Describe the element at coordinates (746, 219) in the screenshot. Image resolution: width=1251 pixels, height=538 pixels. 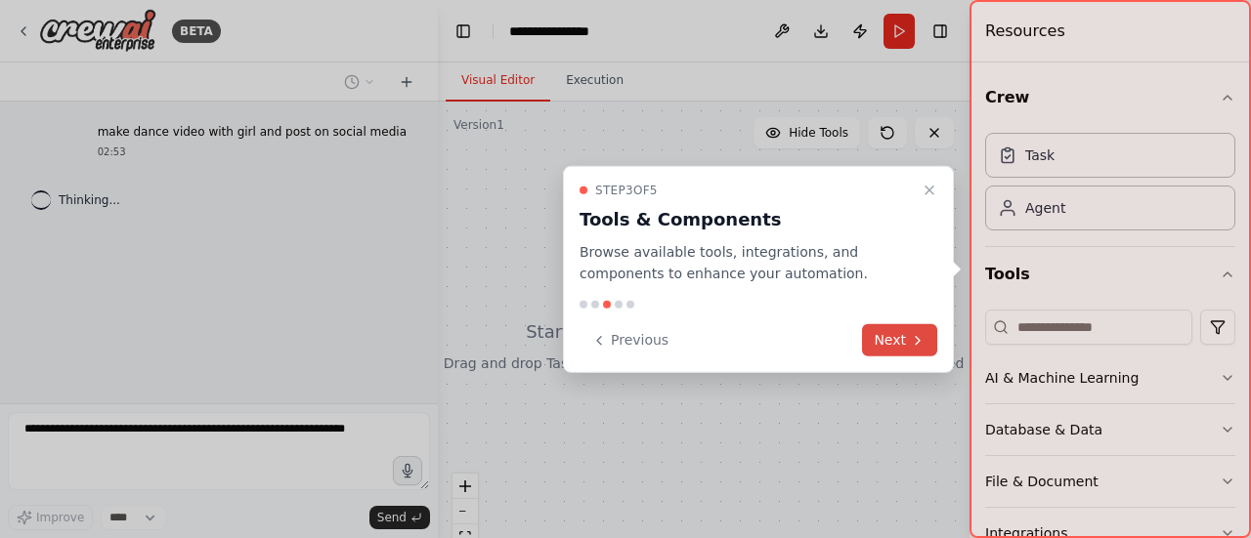
I see `h3: Tools & Components` at that location.